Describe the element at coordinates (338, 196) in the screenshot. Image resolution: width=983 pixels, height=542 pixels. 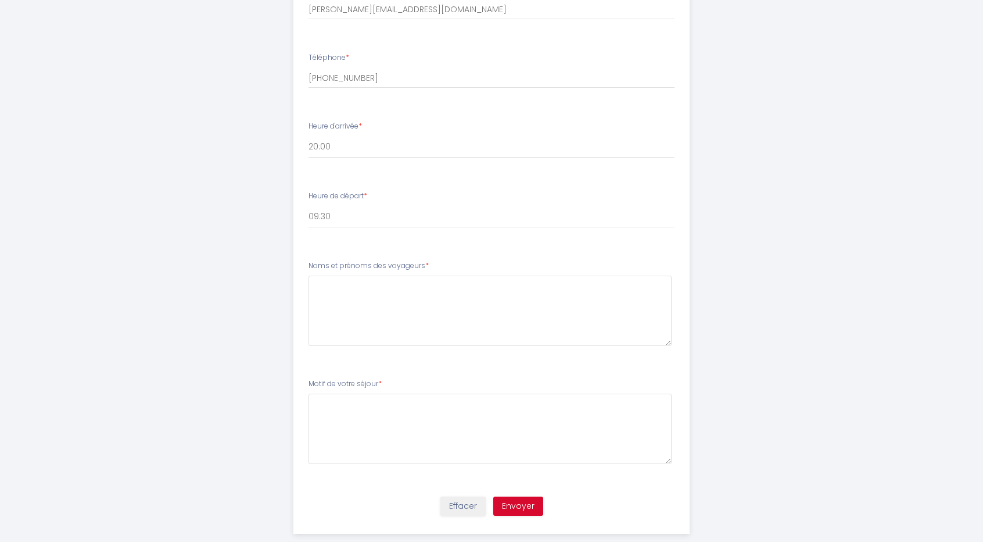
I see `label: Heure de départ` at that location.